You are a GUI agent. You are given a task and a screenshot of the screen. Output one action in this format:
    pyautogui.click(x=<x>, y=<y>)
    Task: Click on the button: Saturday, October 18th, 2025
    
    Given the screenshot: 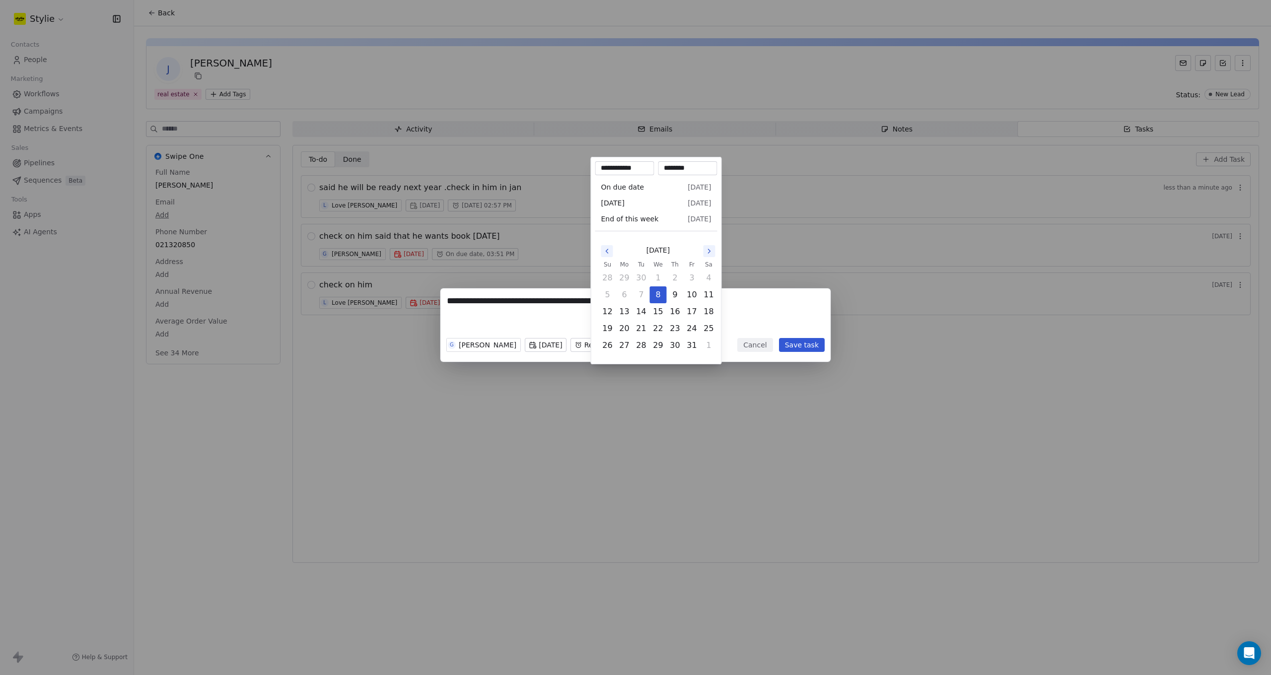 What is the action you would take?
    pyautogui.click(x=709, y=312)
    